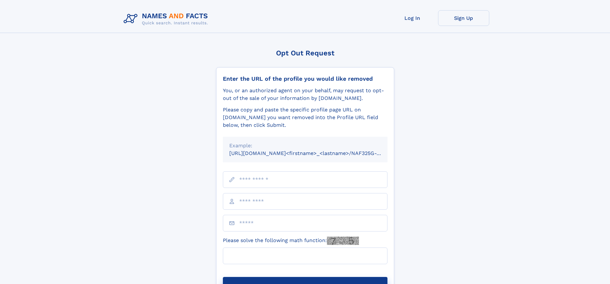  Describe the element at coordinates (464, 18) in the screenshot. I see `a: Sign Up` at that location.